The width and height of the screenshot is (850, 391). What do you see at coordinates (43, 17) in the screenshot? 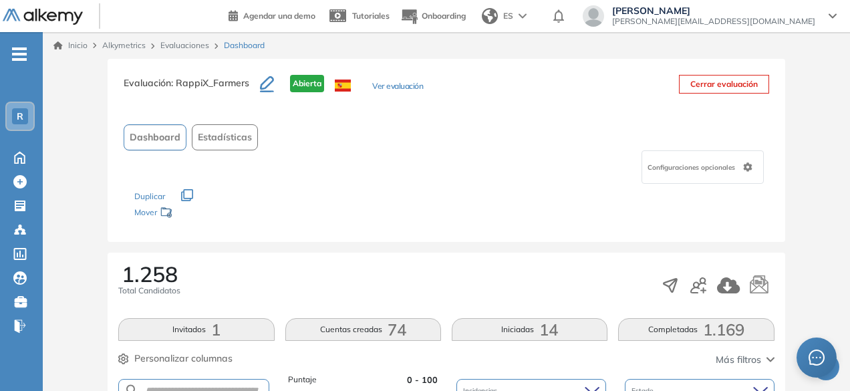
I see `img: Logo` at bounding box center [43, 17].